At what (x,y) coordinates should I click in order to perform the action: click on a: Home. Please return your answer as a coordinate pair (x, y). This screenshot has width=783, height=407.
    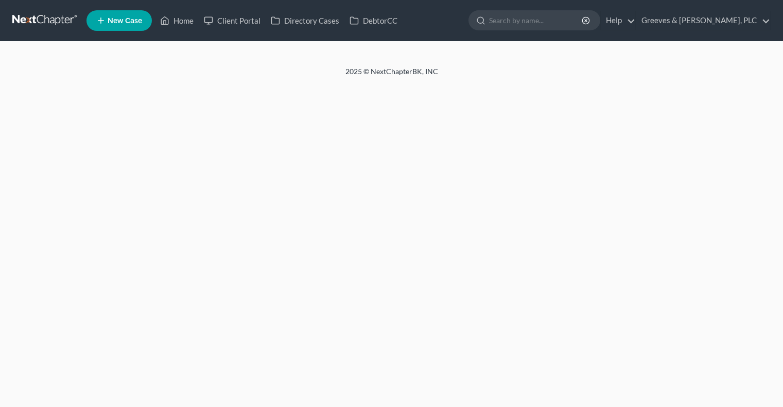
    Looking at the image, I should click on (177, 21).